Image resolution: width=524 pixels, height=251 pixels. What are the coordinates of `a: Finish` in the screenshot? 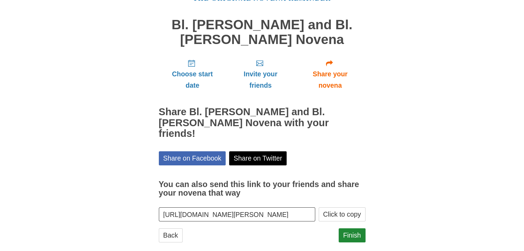 It's located at (352, 235).